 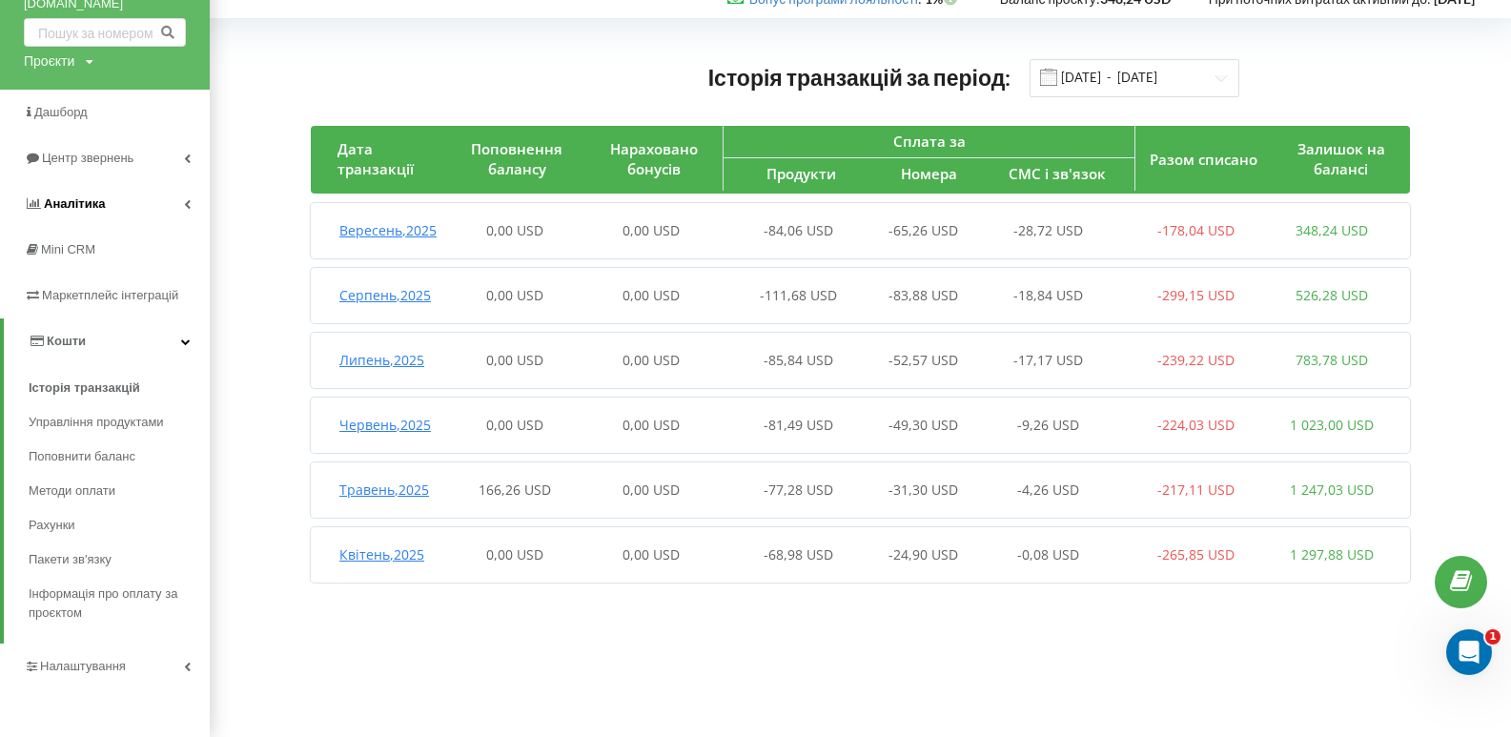 What do you see at coordinates (923, 554) in the screenshot?
I see `span: -24,90 USD` at bounding box center [923, 554].